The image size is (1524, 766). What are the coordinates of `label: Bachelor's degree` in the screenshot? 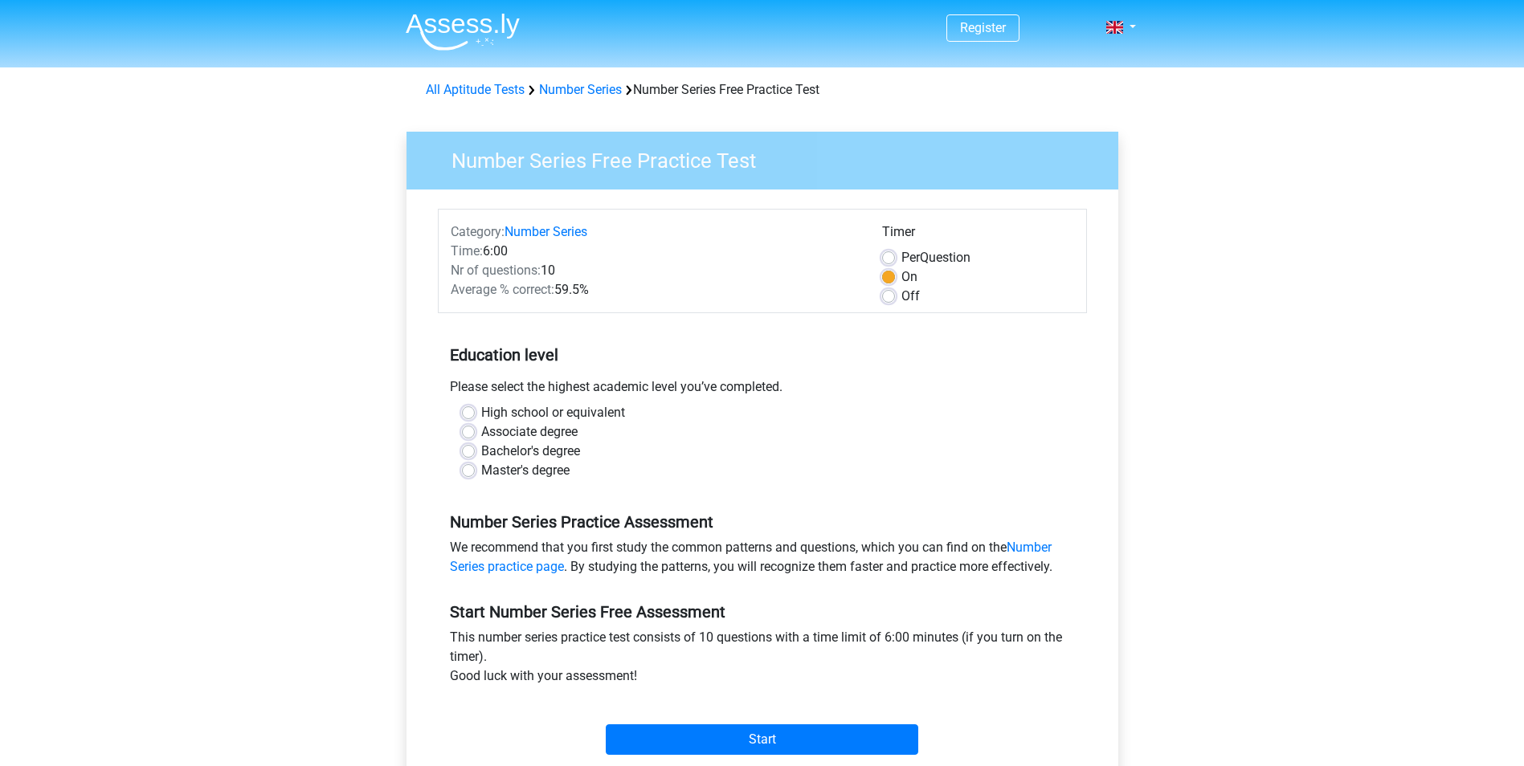 It's located at (530, 451).